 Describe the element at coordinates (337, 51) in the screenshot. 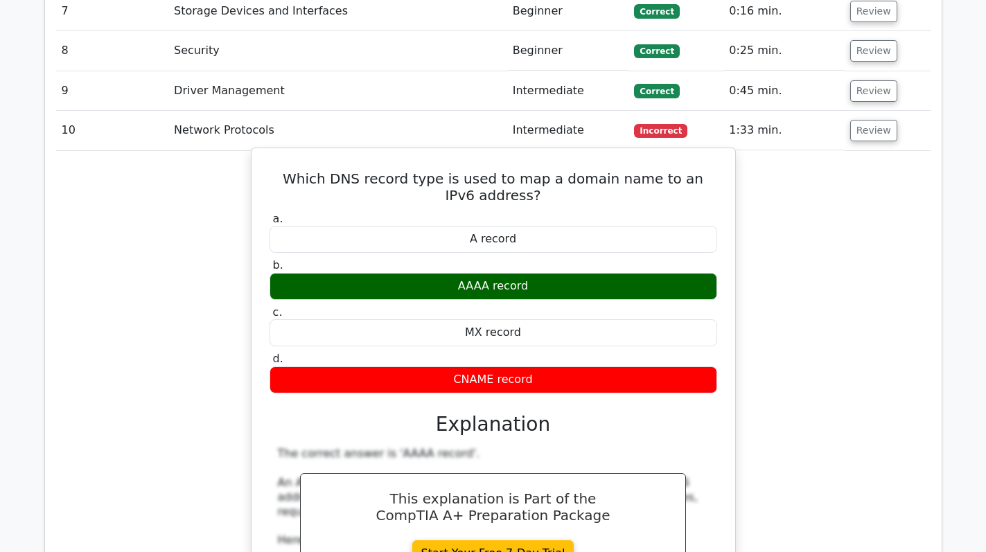

I see `td: Security` at that location.